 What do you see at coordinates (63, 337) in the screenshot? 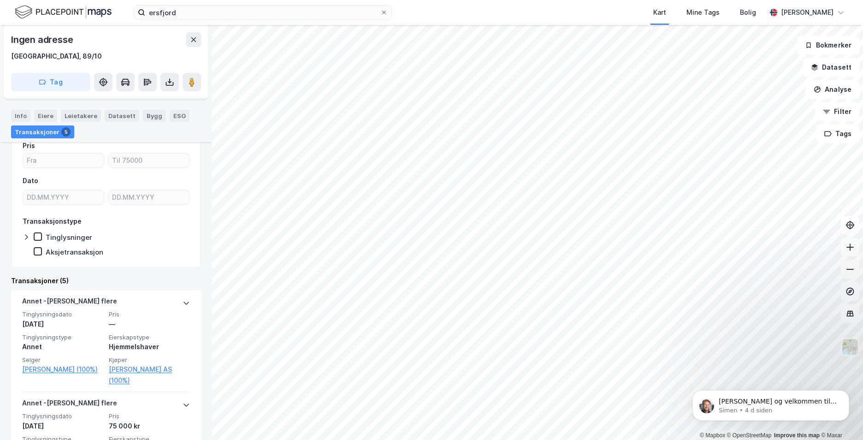
I see `span: Tinglysningstype` at bounding box center [63, 337].